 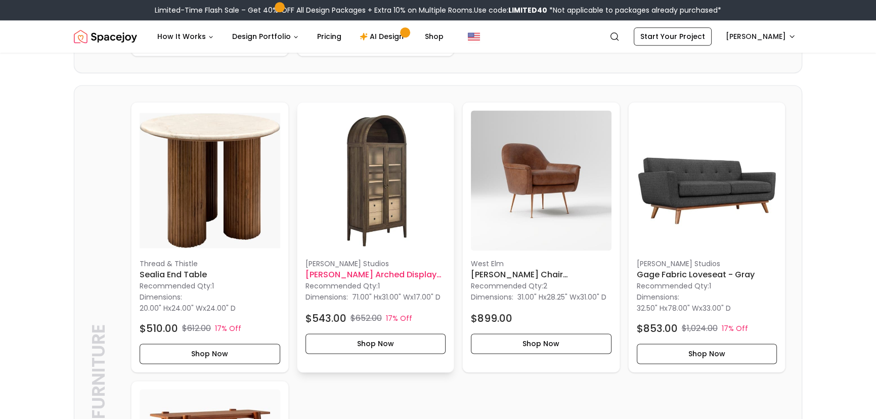 I want to click on a: AI Design, so click(x=383, y=36).